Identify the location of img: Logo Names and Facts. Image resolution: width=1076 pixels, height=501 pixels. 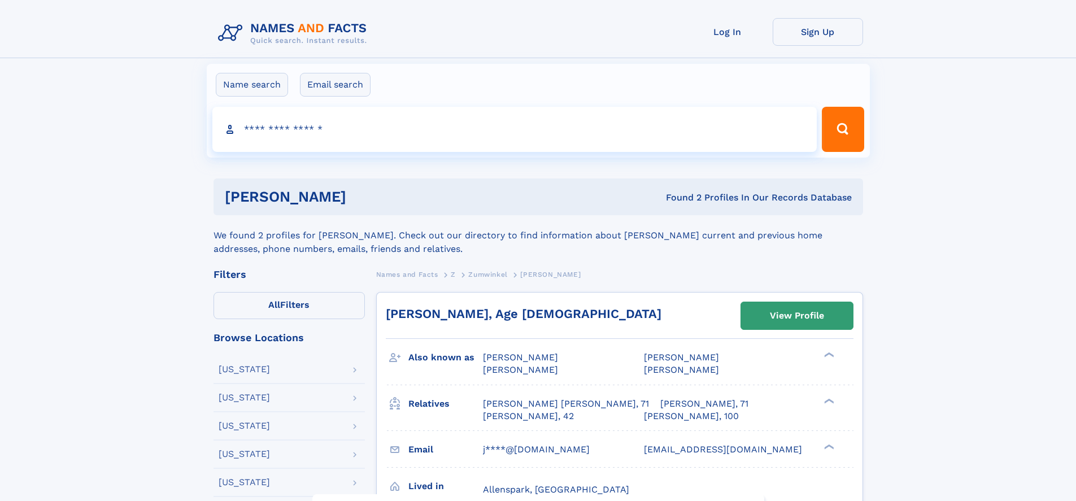
(295, 33).